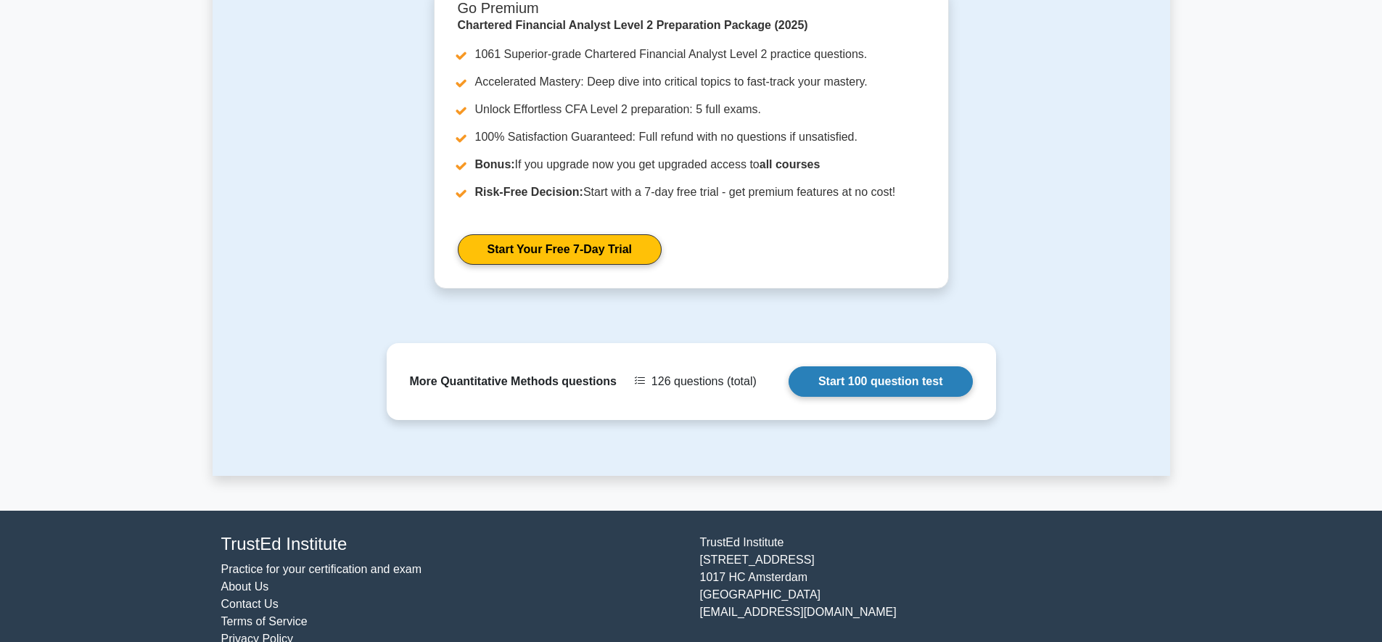 This screenshot has width=1382, height=642. What do you see at coordinates (452, 544) in the screenshot?
I see `h4: TrustEd Institute` at bounding box center [452, 544].